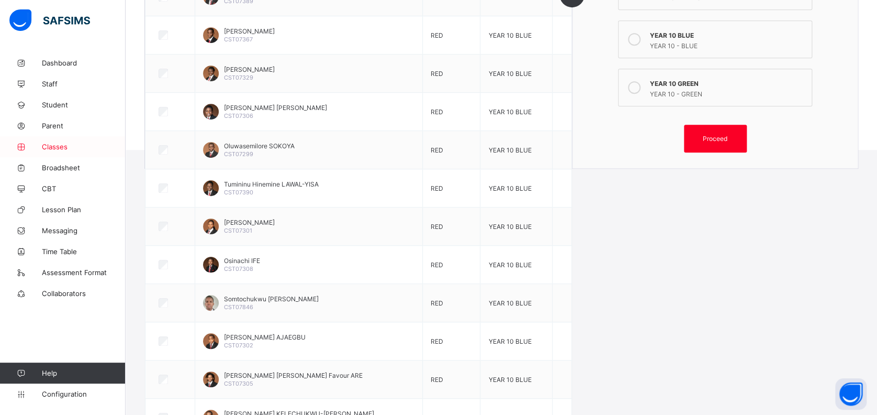  Describe the element at coordinates (83, 373) in the screenshot. I see `span: Help` at that location.